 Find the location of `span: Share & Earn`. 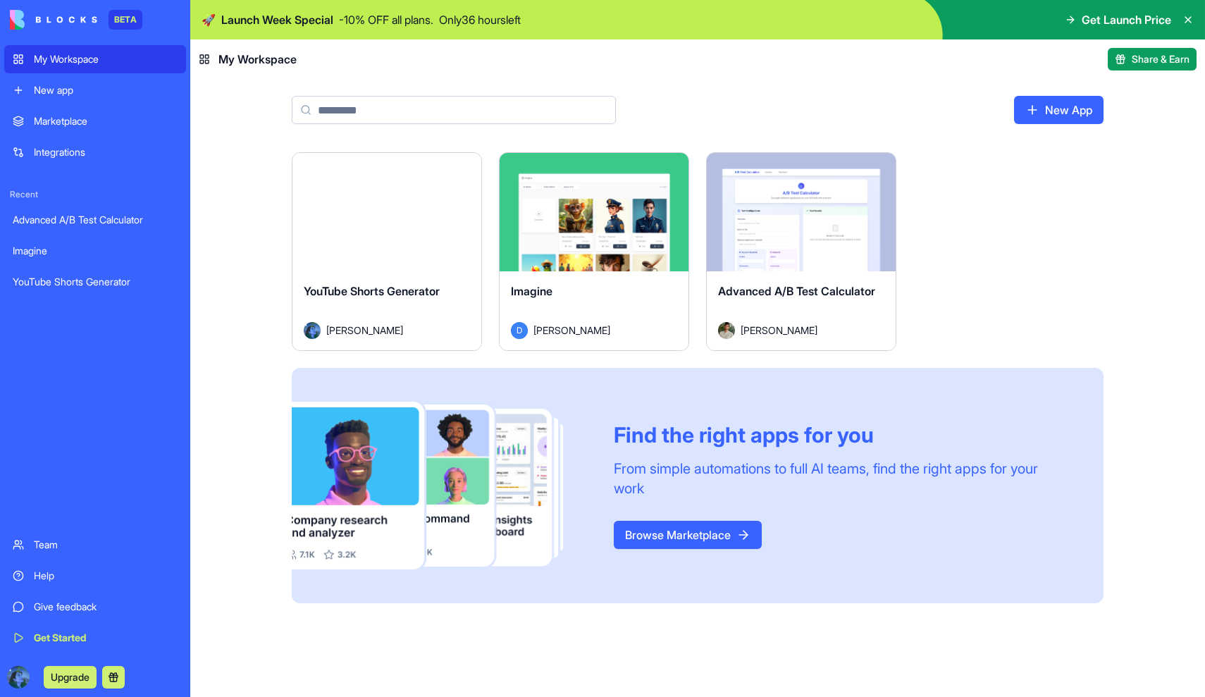

span: Share & Earn is located at coordinates (1161, 59).